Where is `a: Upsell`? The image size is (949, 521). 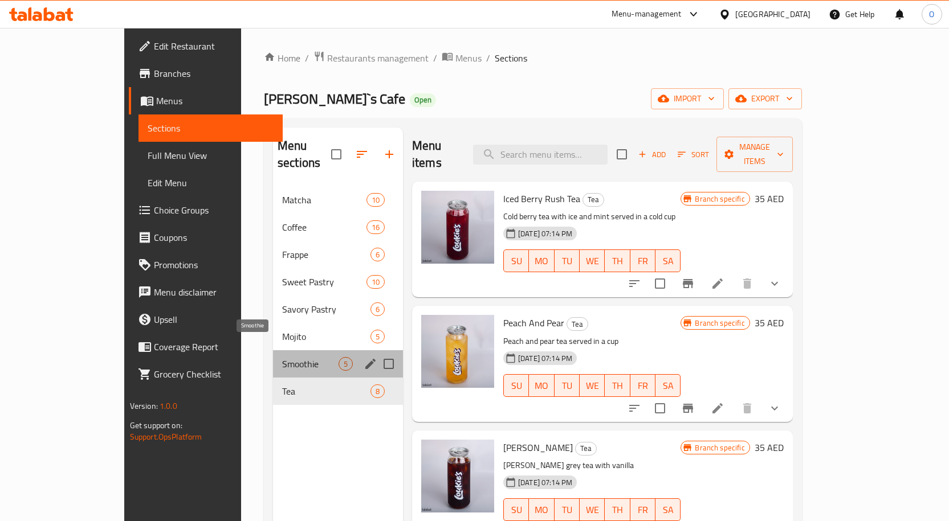
a: Upsell is located at coordinates (206, 320).